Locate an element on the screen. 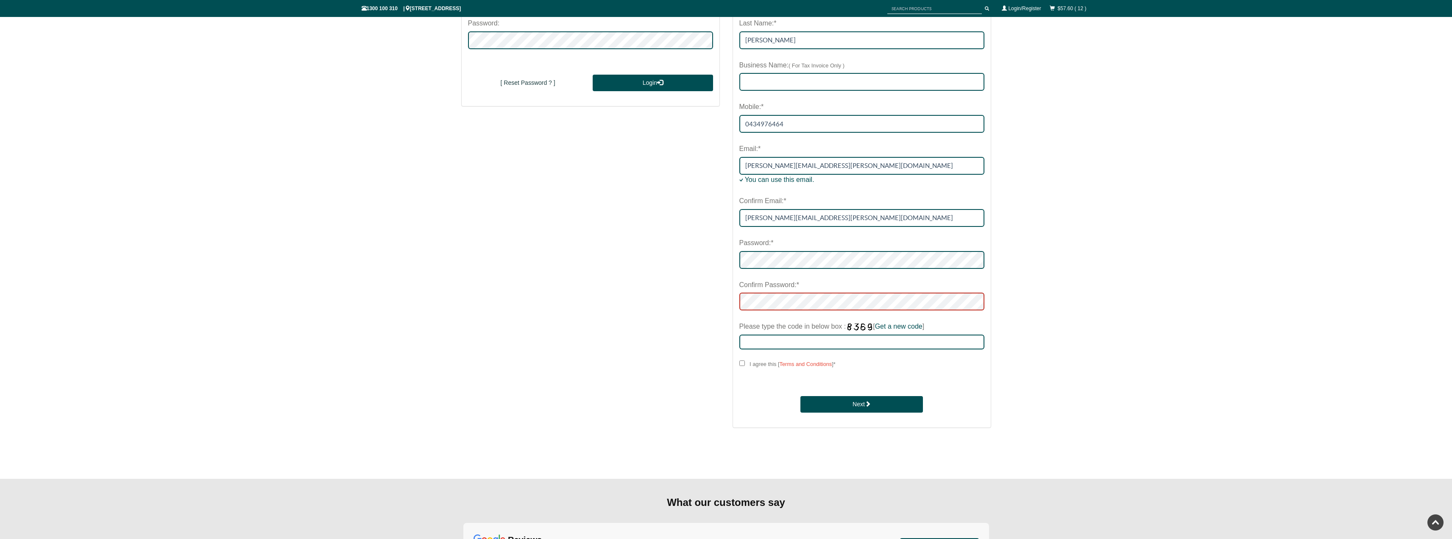 The height and width of the screenshot is (539, 1452). strong: I agree this [ ] is located at coordinates (792, 364).